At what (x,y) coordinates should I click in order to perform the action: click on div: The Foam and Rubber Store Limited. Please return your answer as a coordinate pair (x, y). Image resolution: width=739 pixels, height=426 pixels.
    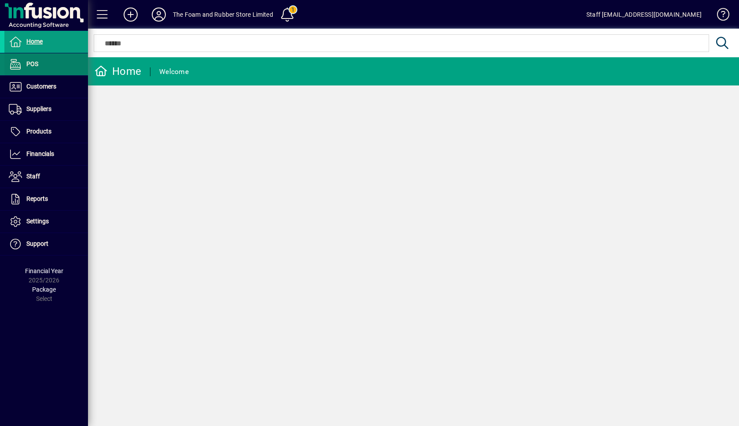
    Looking at the image, I should click on (223, 15).